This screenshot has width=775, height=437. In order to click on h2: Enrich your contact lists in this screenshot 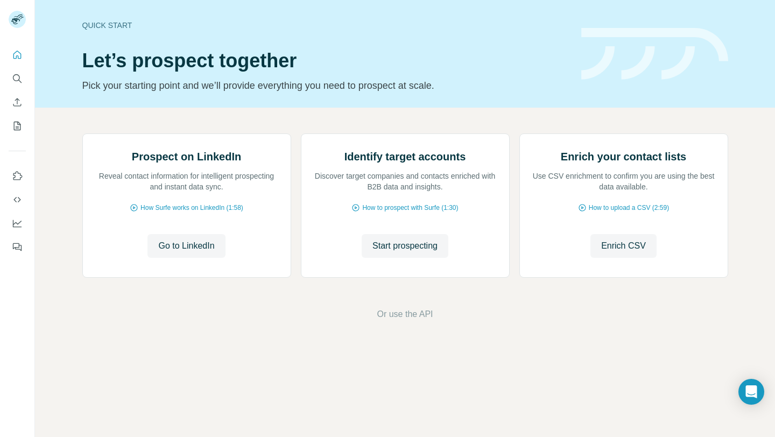, I will do `click(623, 157)`.